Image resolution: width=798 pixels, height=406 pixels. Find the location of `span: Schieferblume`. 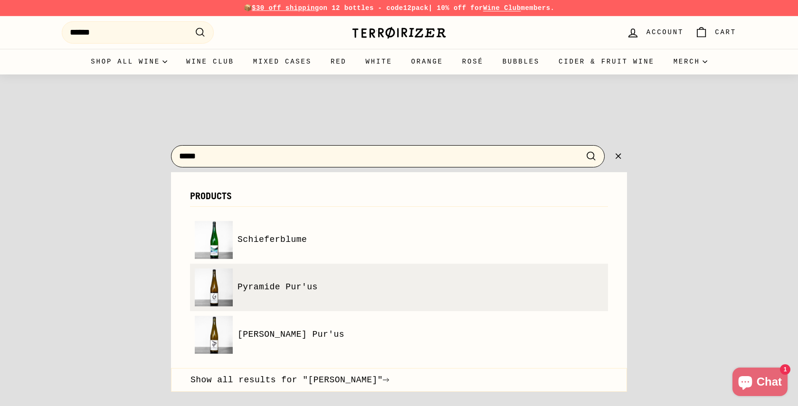

span: Schieferblume is located at coordinates (272, 240).